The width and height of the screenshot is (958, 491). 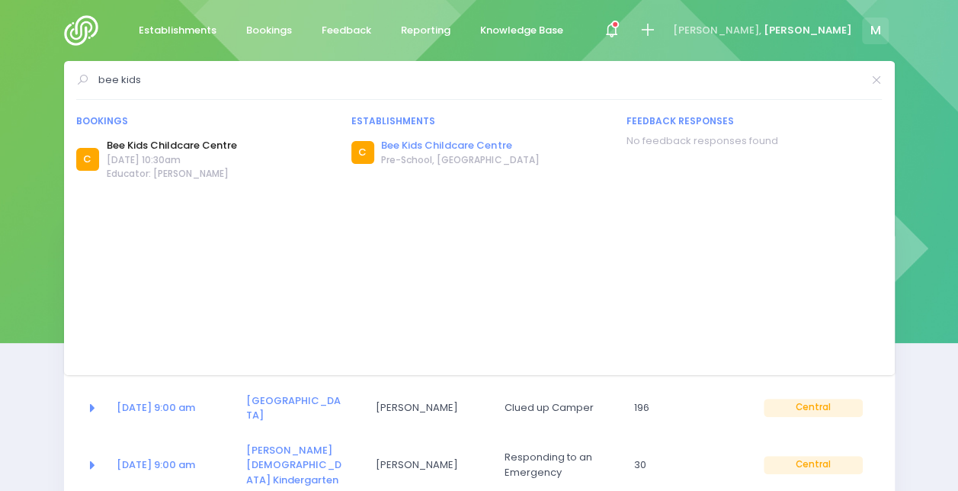 What do you see at coordinates (347, 30) in the screenshot?
I see `a: Feedback` at bounding box center [347, 30].